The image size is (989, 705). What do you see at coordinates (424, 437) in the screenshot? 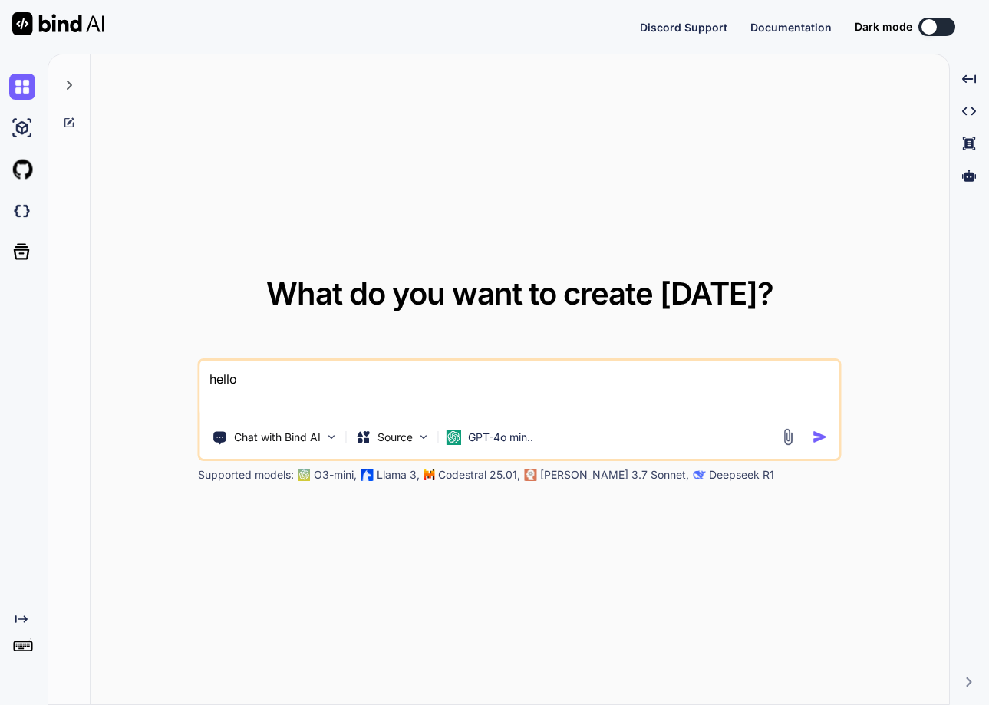
I see `img: Pick Models` at bounding box center [424, 437].